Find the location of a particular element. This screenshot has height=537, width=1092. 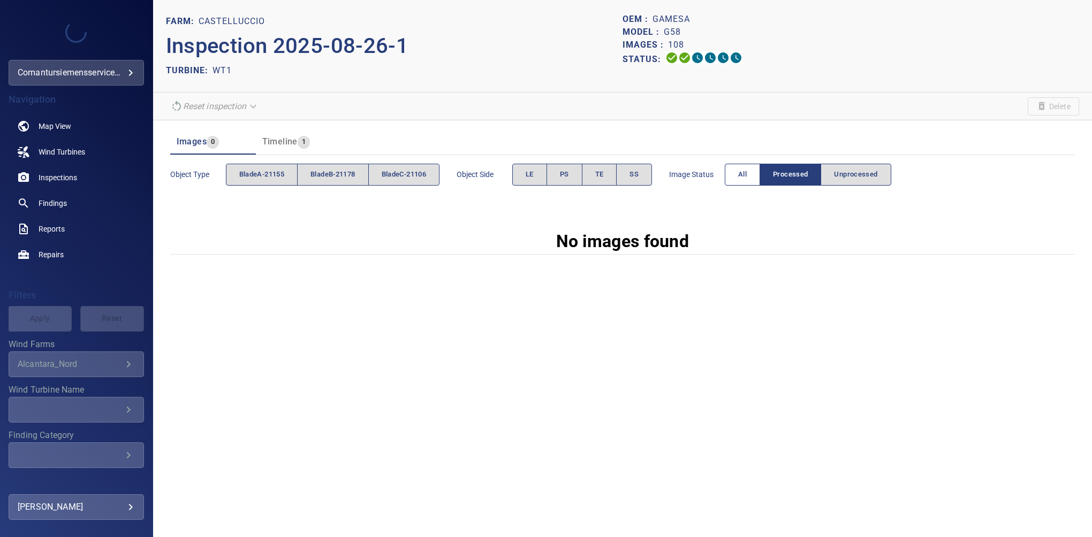

a: inspections noActive is located at coordinates (76, 178).